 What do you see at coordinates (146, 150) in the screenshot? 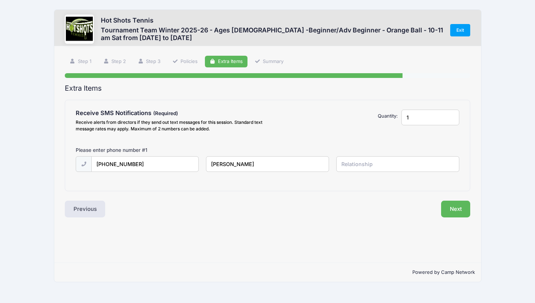
I see `span: 1` at bounding box center [146, 150].